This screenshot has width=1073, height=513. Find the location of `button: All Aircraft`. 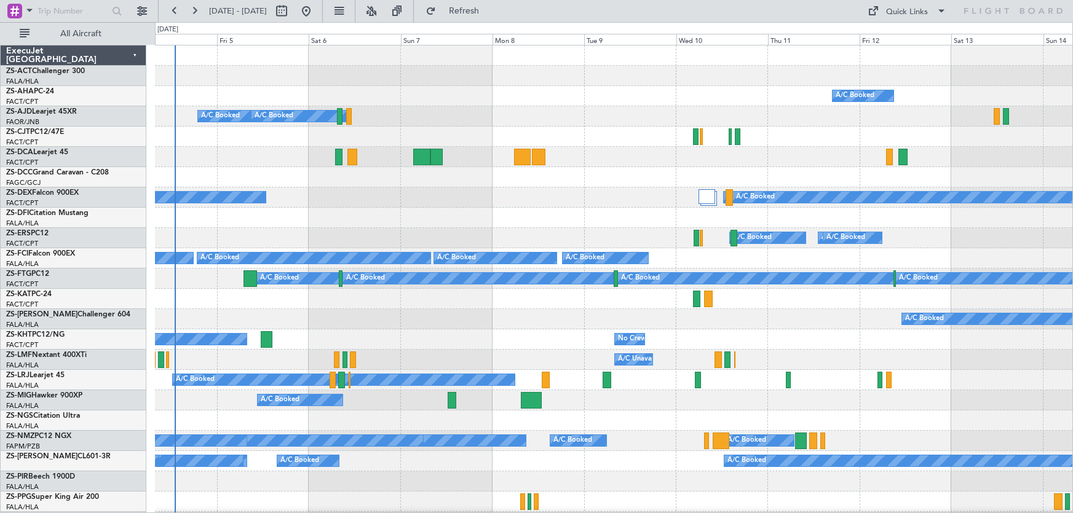

button: All Aircraft is located at coordinates (73, 34).